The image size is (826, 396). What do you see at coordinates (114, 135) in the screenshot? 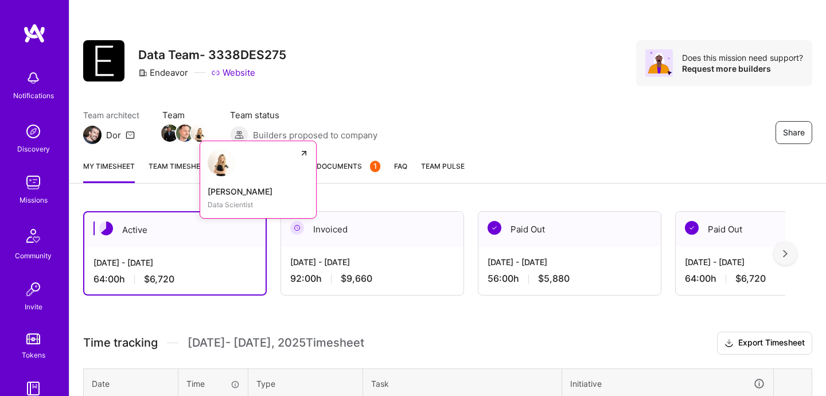
I see `div: Dor` at bounding box center [114, 135].